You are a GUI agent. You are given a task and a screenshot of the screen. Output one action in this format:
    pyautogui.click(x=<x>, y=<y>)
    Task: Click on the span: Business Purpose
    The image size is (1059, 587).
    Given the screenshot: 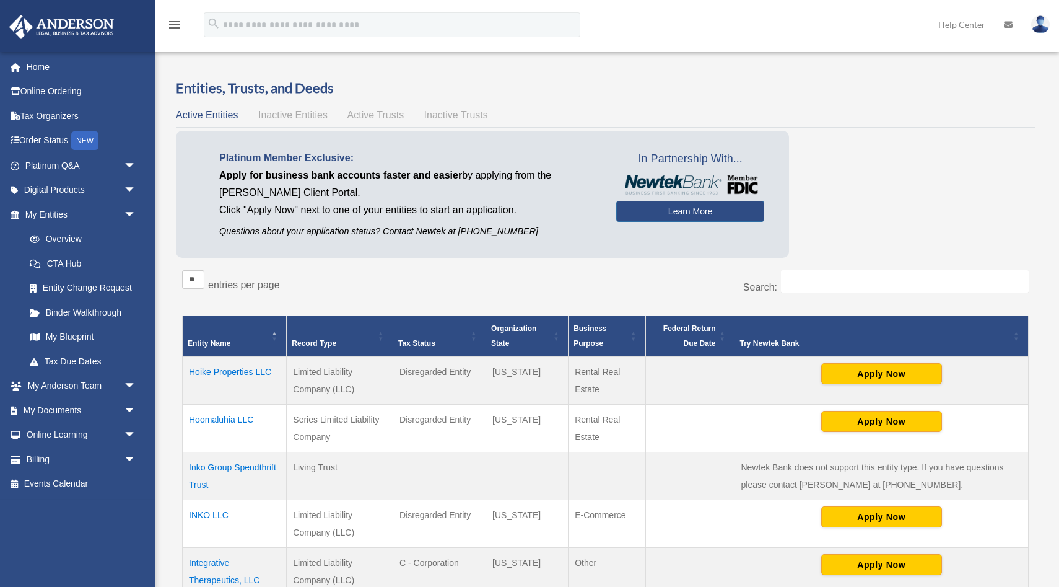 What is the action you would take?
    pyautogui.click(x=590, y=336)
    